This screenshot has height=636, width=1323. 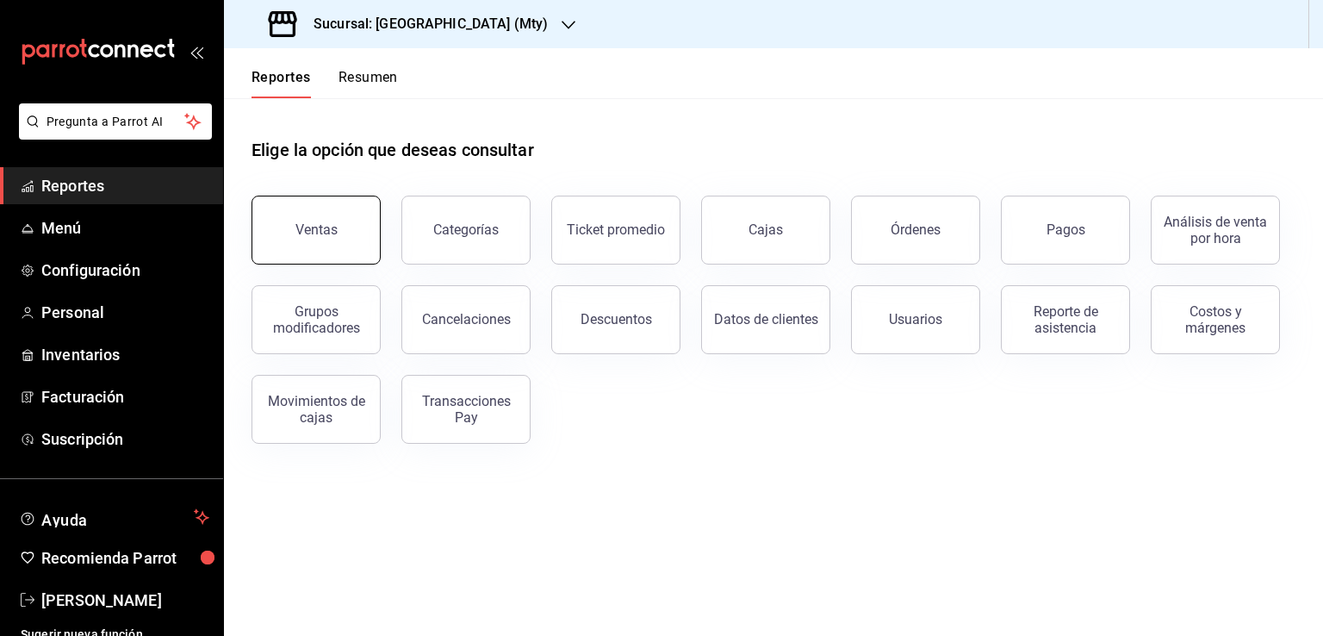 What do you see at coordinates (125, 557) in the screenshot?
I see `span: Recomienda Parrot` at bounding box center [125, 557].